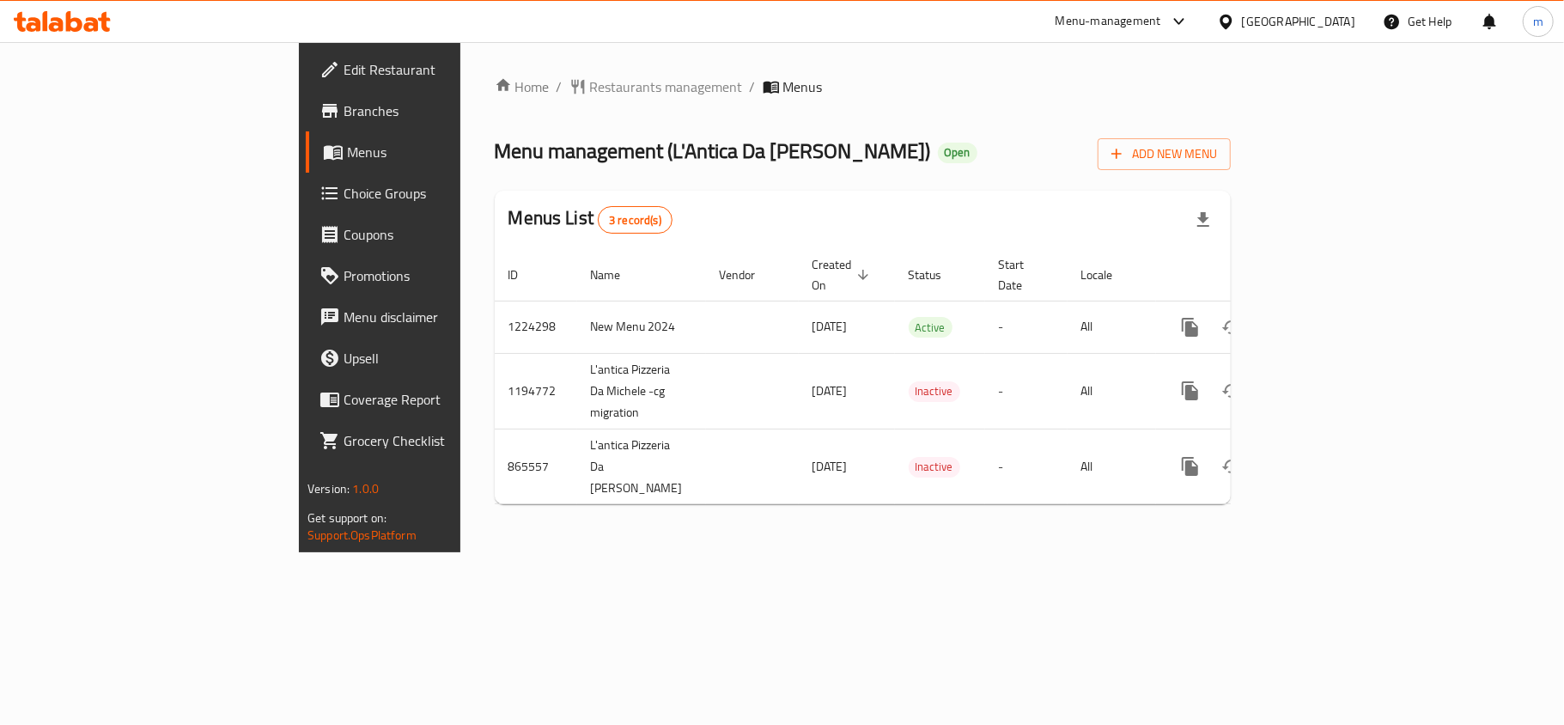 Image resolution: width=1564 pixels, height=725 pixels. What do you see at coordinates (433, 234) in the screenshot?
I see `a: Coupons` at bounding box center [433, 234].